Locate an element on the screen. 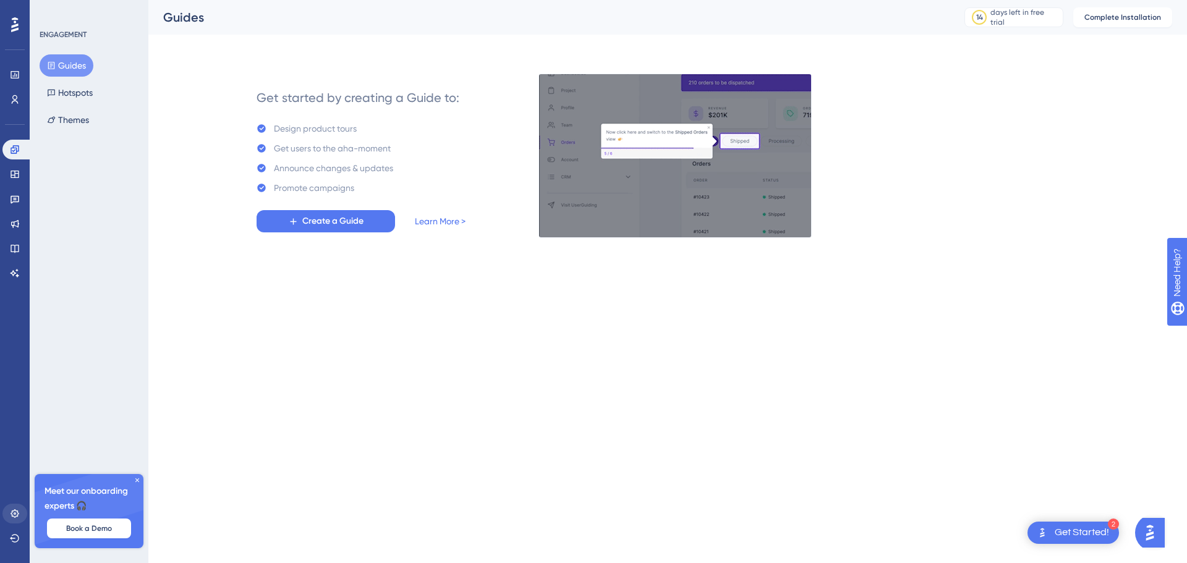  div: Get Started! is located at coordinates (1082, 533).